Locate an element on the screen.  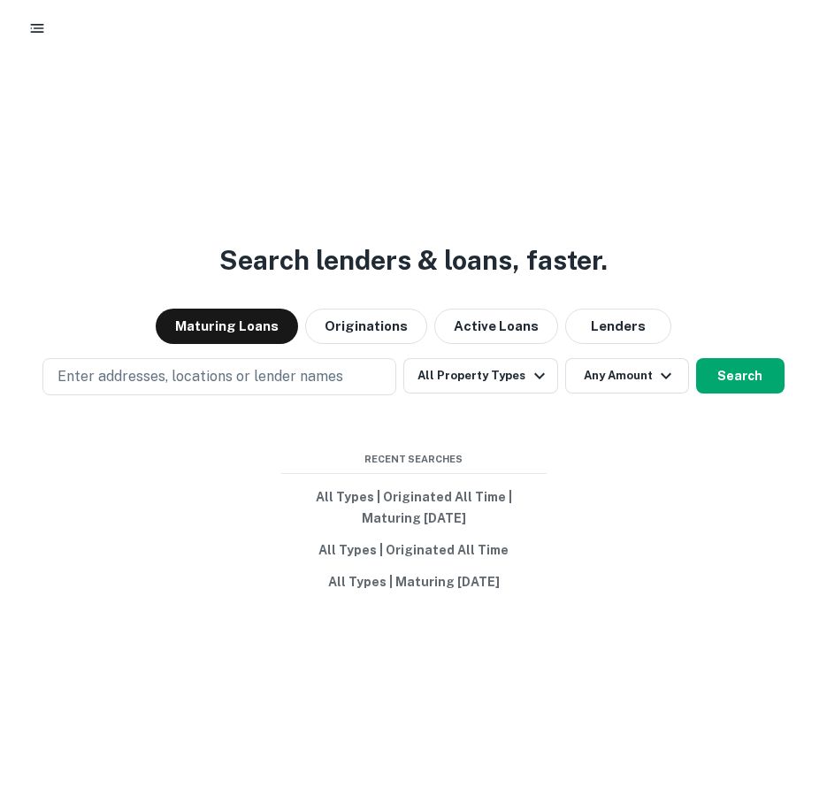
p: Enter addresses, locations or lender names is located at coordinates (200, 377).